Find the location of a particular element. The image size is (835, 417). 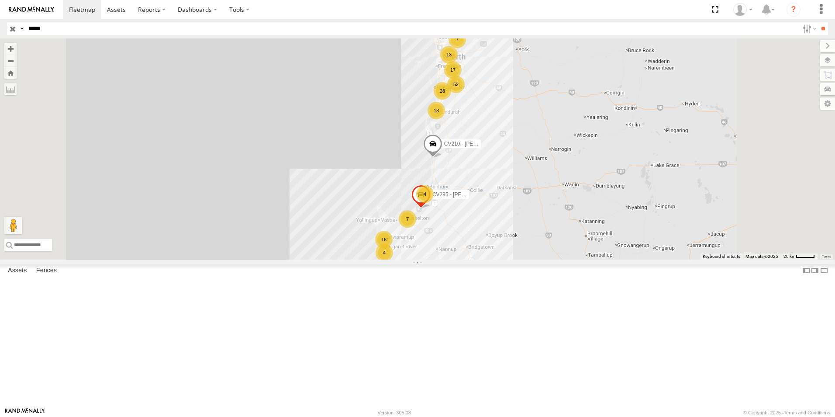

label: Fences is located at coordinates (46, 270).